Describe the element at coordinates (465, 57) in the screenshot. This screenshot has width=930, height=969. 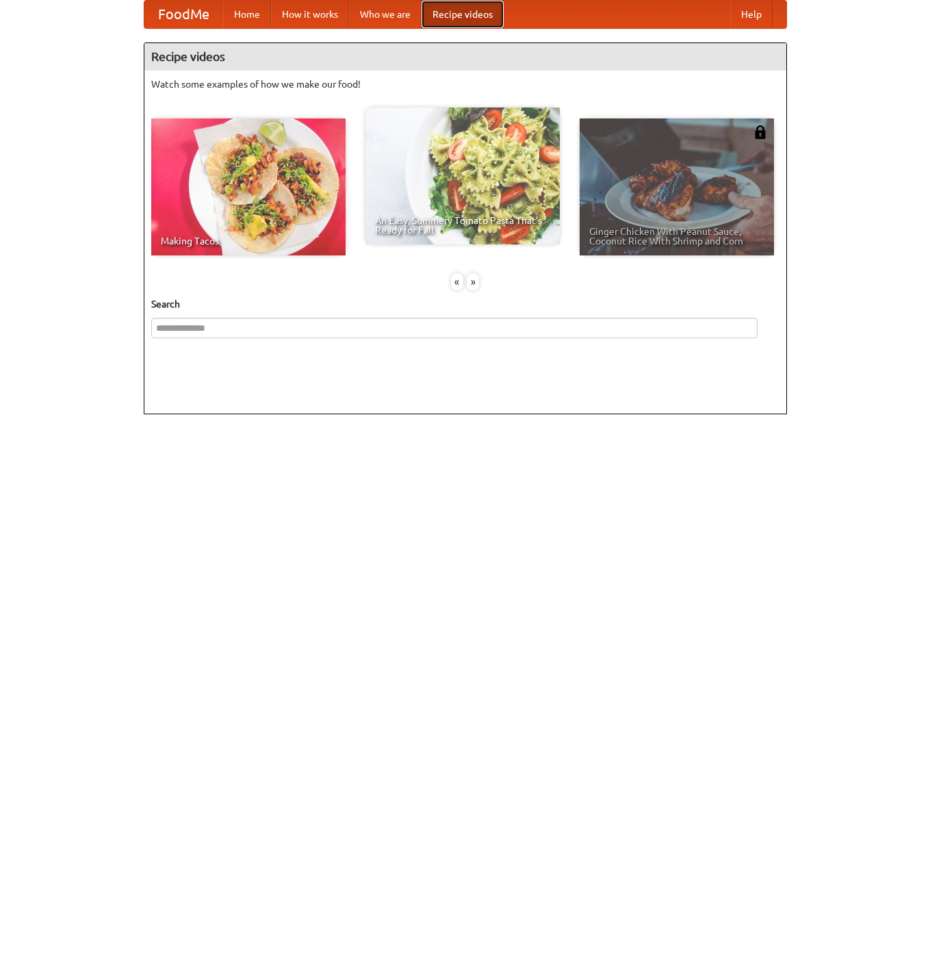
I see `h4: Recipe videos` at that location.